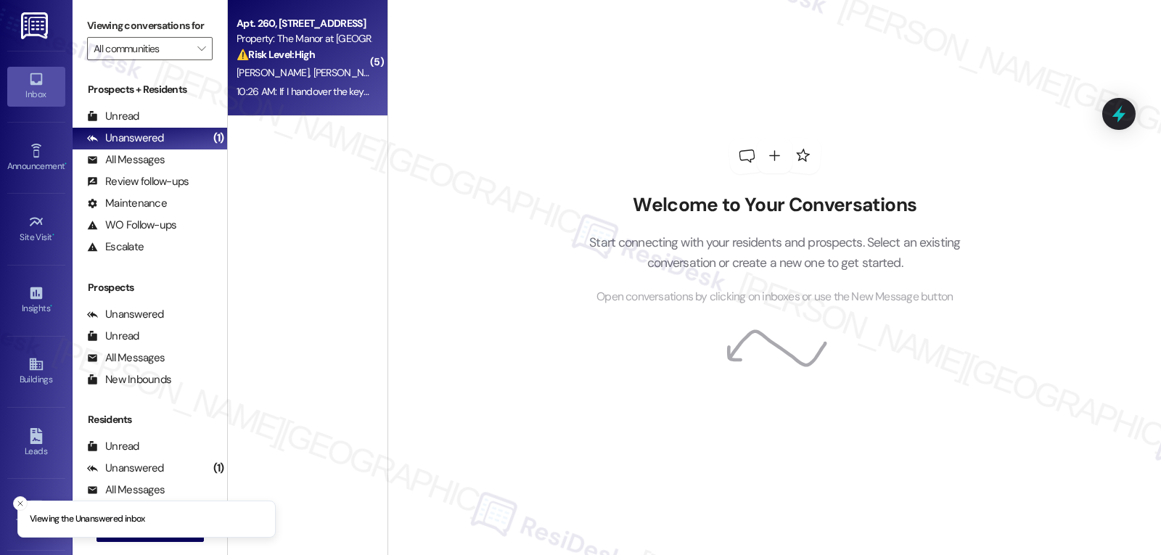 This screenshot has height=555, width=1161. What do you see at coordinates (36, 515) in the screenshot?
I see `a: Templates •` at bounding box center [36, 515].